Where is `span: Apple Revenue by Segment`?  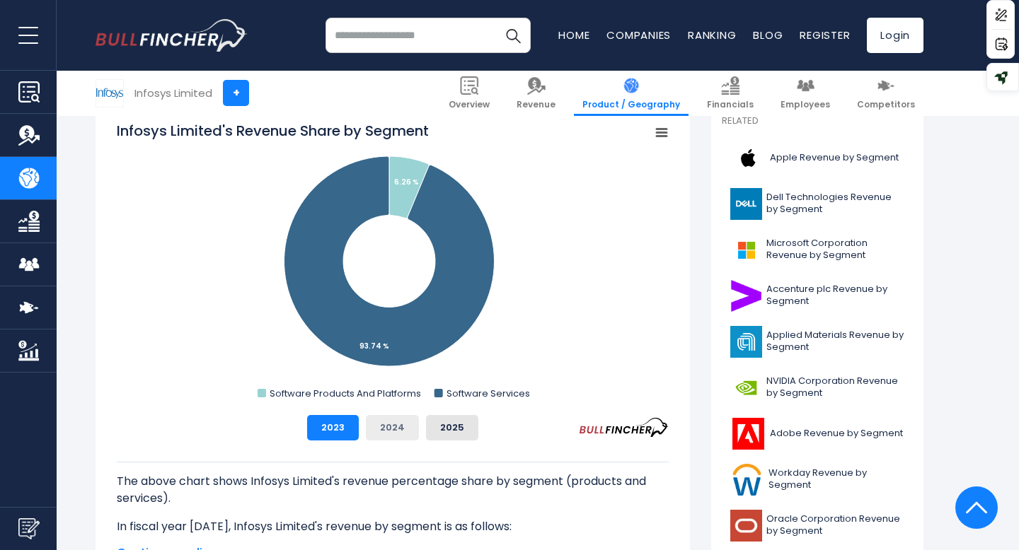
span: Apple Revenue by Segment is located at coordinates (834, 158).